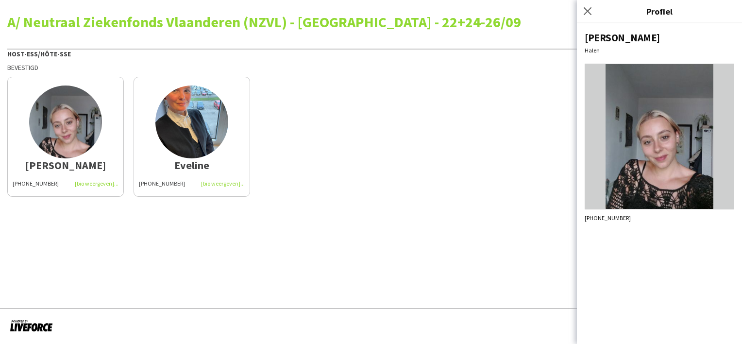 The height and width of the screenshot is (344, 742). Describe the element at coordinates (371, 68) in the screenshot. I see `div: Bevestigd` at that location.